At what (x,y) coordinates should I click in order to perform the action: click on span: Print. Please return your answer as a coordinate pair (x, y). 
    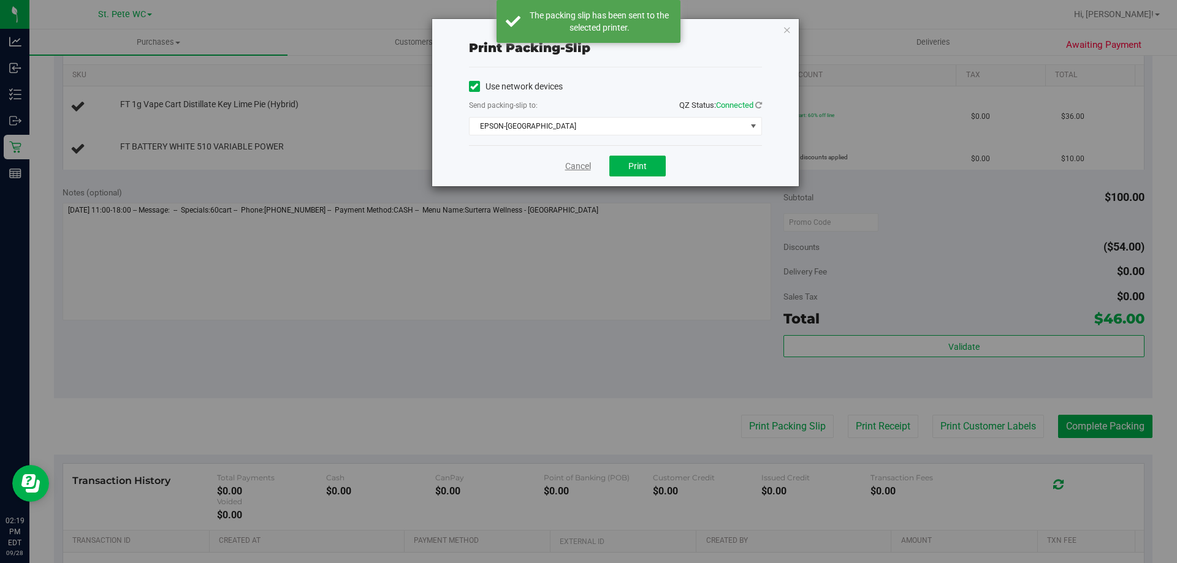
    Looking at the image, I should click on (637, 166).